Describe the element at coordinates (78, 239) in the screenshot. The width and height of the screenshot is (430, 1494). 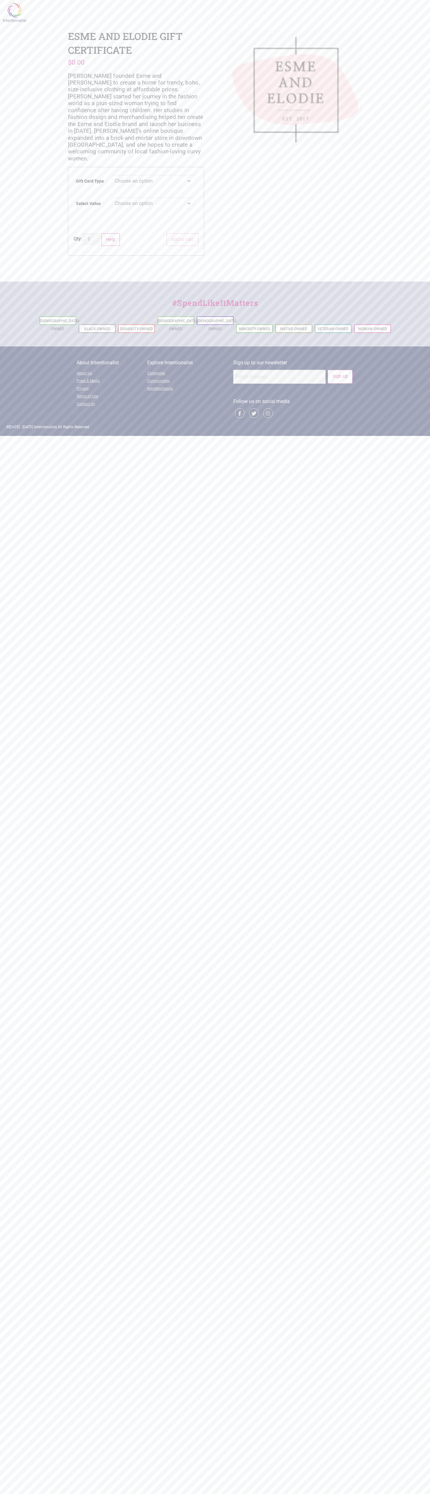
I see `div: Qty:` at that location.